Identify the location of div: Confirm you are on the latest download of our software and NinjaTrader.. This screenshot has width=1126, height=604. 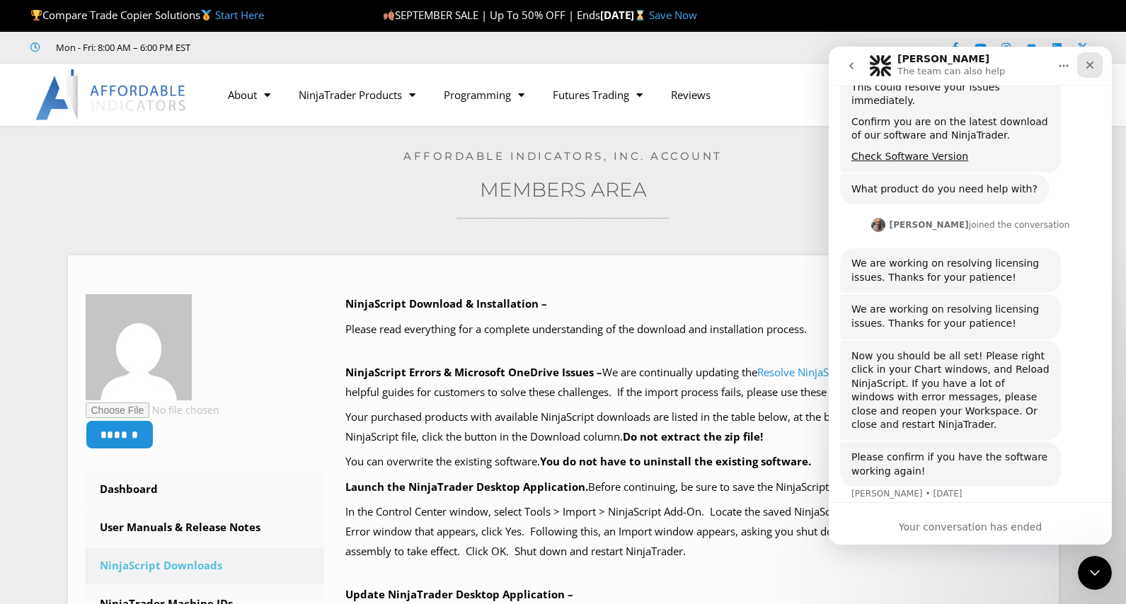
(122, 82).